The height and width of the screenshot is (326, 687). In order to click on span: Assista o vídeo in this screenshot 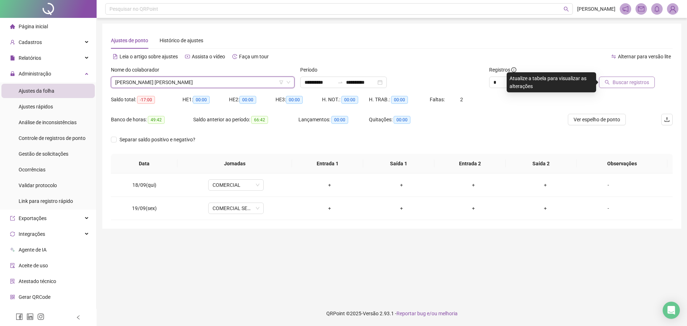, I will do `click(208, 57)`.